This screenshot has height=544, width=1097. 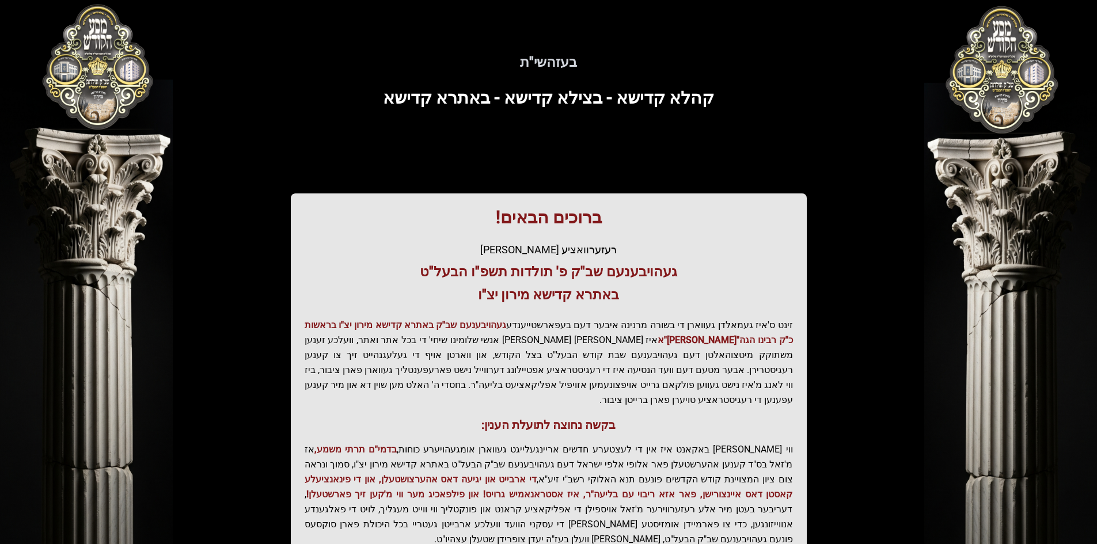 I want to click on h3: בקשה נחוצה לתועלת הענין:, so click(x=549, y=425).